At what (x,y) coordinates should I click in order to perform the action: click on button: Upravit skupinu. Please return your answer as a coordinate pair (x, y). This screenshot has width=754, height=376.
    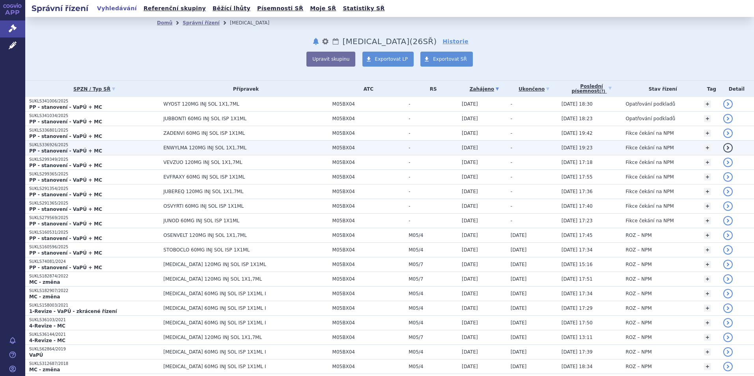
    Looking at the image, I should click on (331, 59).